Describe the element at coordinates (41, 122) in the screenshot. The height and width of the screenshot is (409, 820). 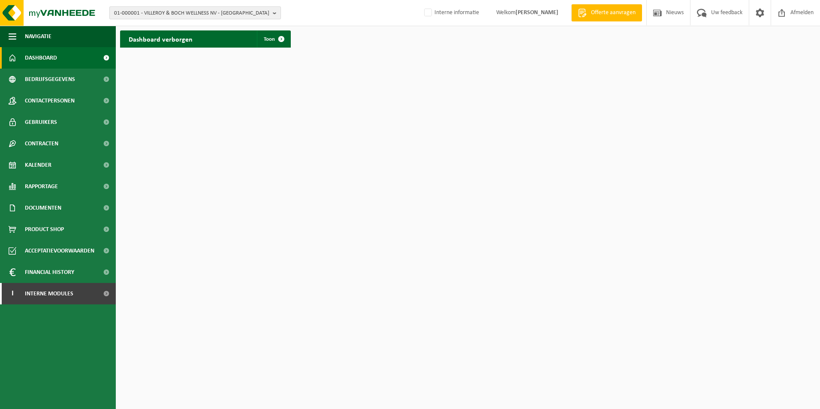
I see `span: Gebruikers` at that location.